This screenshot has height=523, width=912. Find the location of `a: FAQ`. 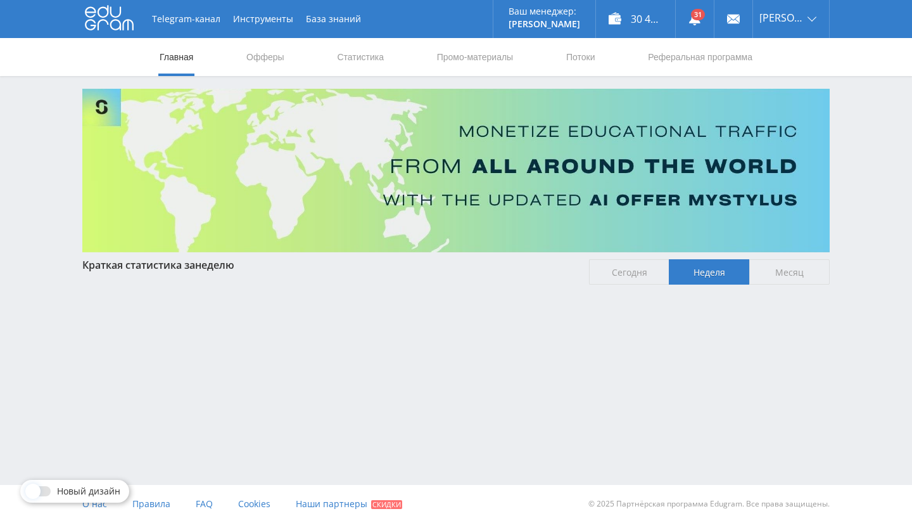

a: FAQ is located at coordinates (204, 504).